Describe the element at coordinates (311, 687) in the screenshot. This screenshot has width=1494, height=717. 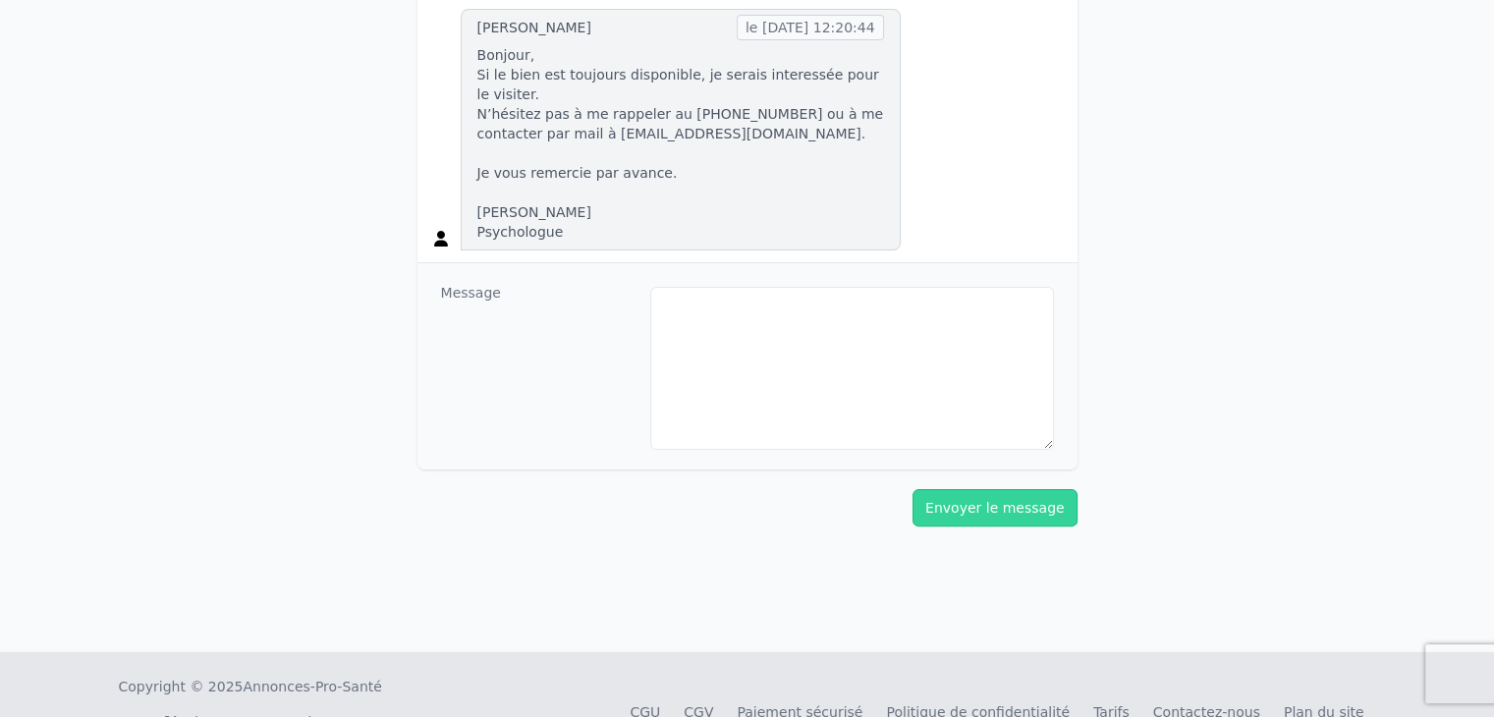
I see `a: Annonces-Pro-Santé` at that location.